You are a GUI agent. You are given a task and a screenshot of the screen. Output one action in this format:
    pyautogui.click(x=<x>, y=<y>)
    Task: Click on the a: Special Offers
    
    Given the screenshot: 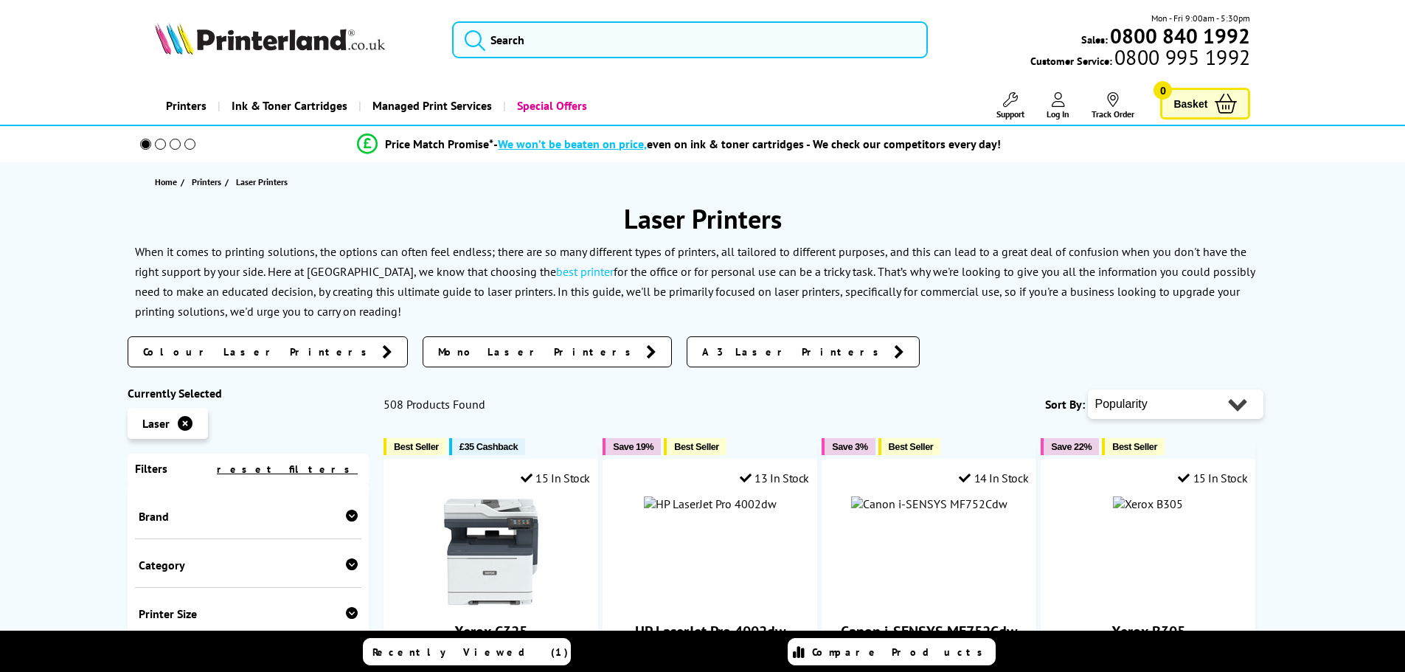 What is the action you would take?
    pyautogui.click(x=550, y=105)
    